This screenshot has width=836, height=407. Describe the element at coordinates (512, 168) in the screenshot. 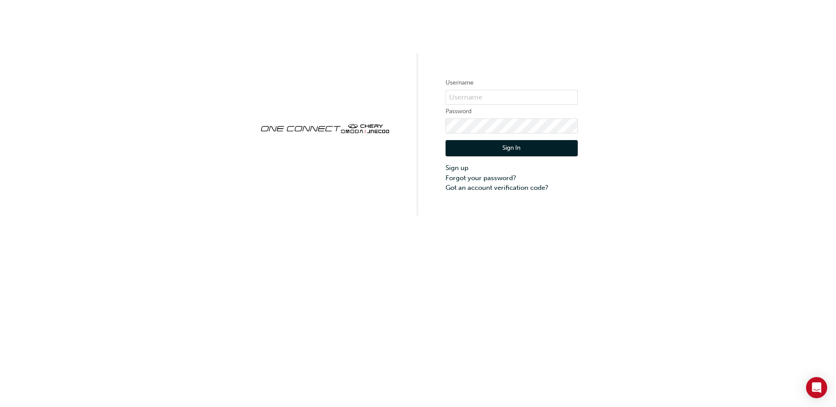

I see `a: Sign up` at that location.